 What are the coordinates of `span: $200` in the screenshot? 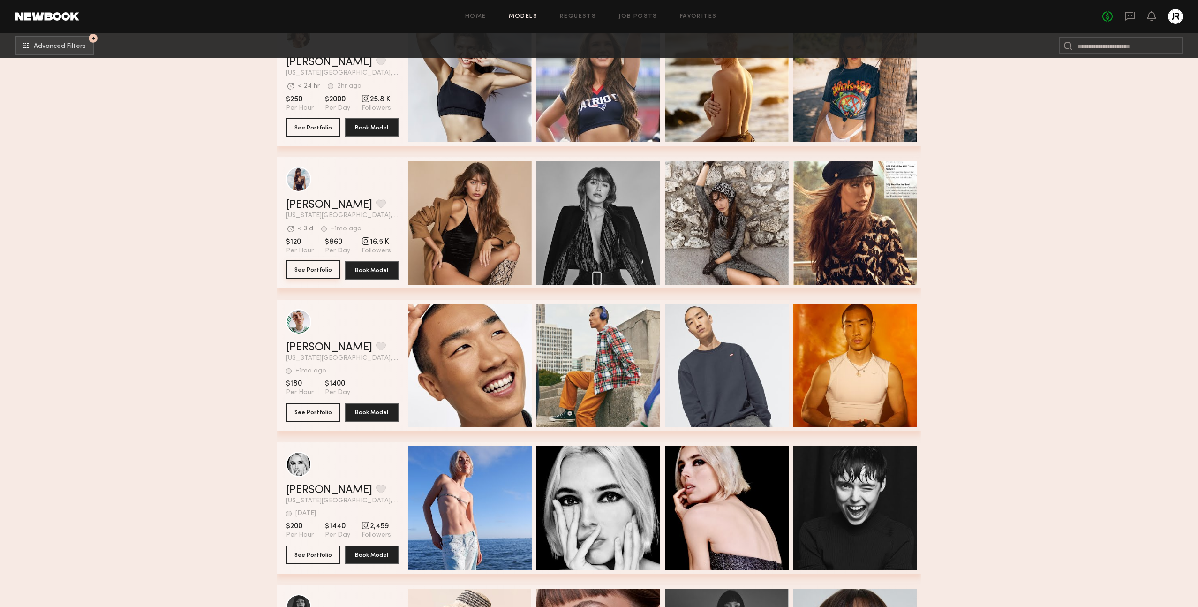 It's located at (300, 526).